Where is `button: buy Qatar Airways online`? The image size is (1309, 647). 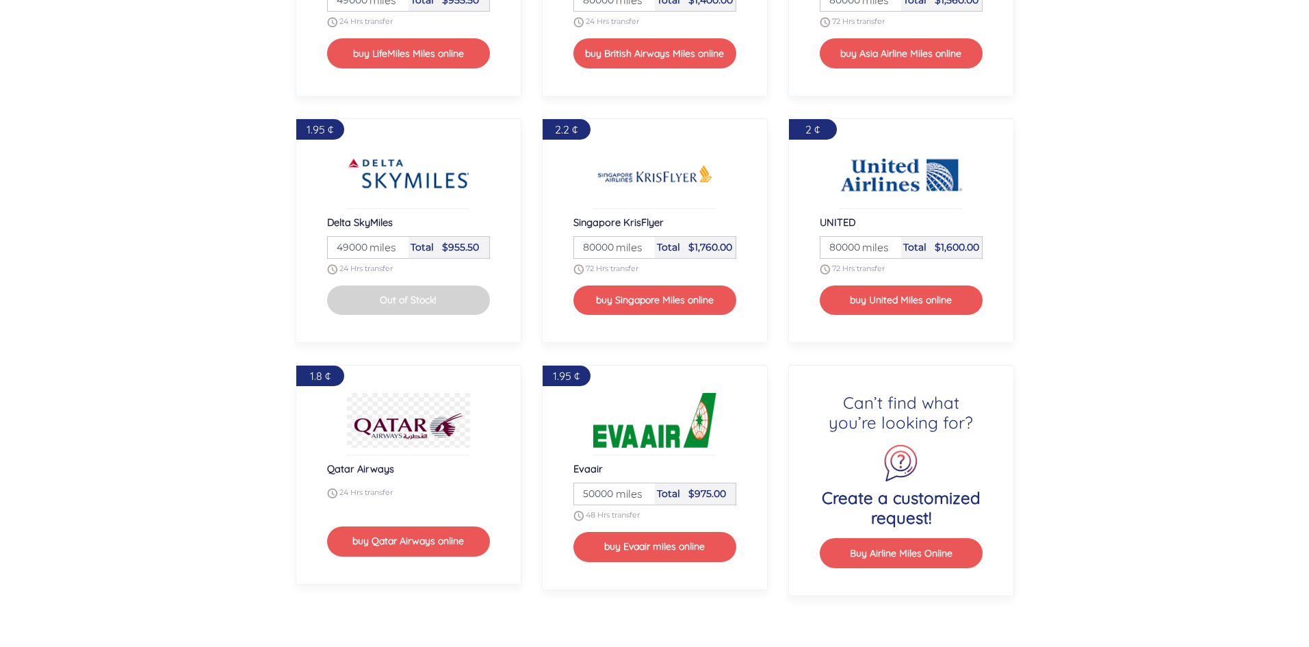
button: buy Qatar Airways online is located at coordinates (409, 541).